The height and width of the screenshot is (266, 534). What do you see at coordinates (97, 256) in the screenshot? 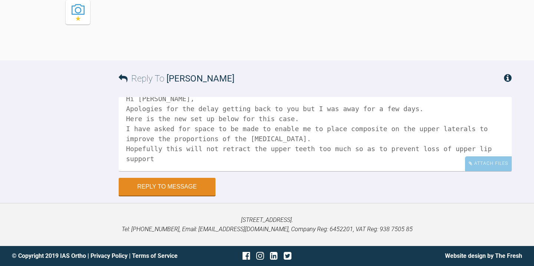
I see `div: © Copyright 2019 IAS Ortho | |` at bounding box center [97, 256].